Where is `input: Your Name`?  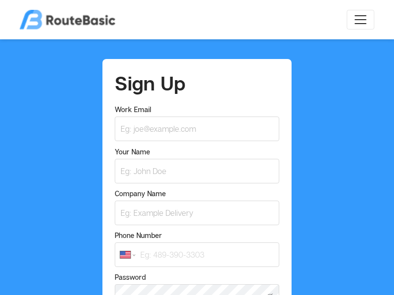 input: Your Name is located at coordinates (197, 171).